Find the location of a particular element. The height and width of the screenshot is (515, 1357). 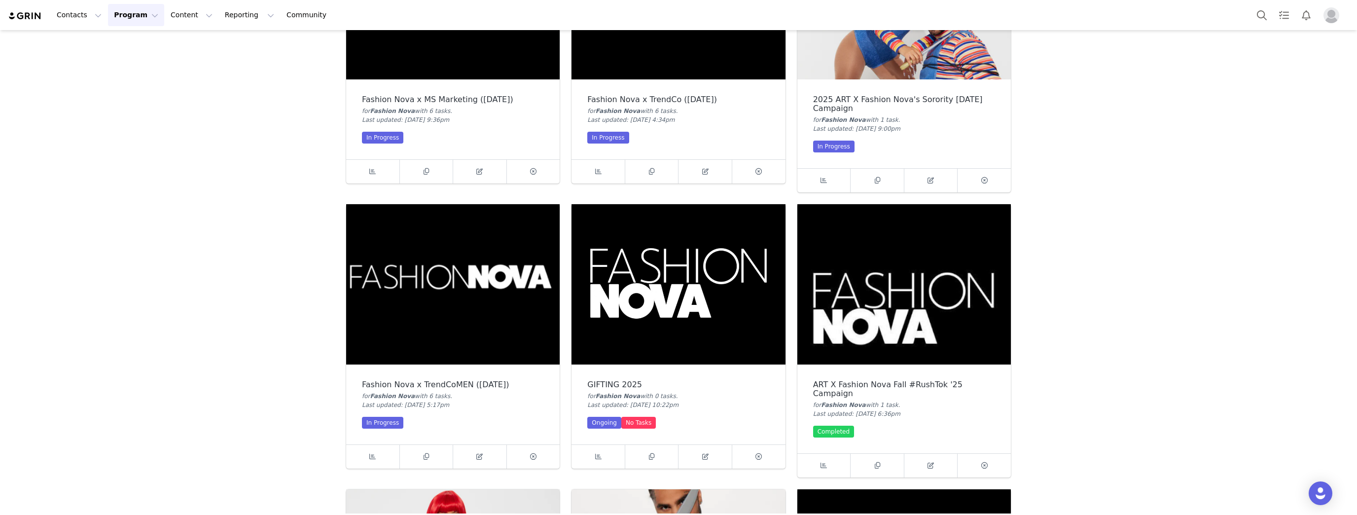

a: Community is located at coordinates (309, 15).